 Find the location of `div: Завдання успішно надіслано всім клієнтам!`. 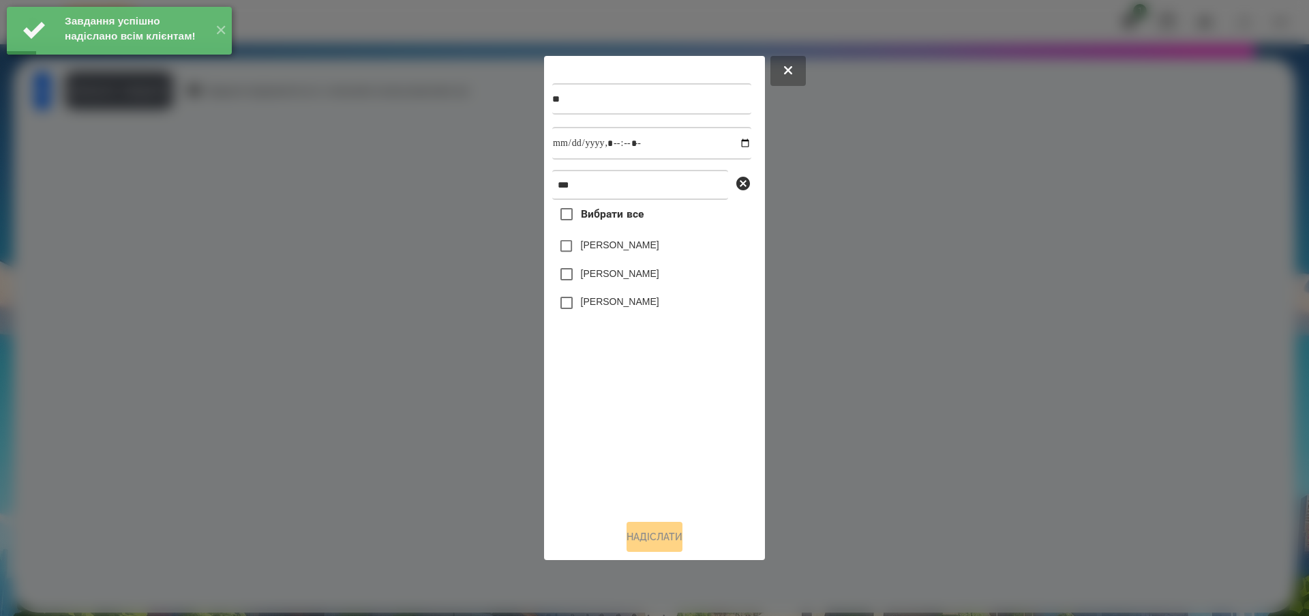

div: Завдання успішно надіслано всім клієнтам! is located at coordinates (134, 29).